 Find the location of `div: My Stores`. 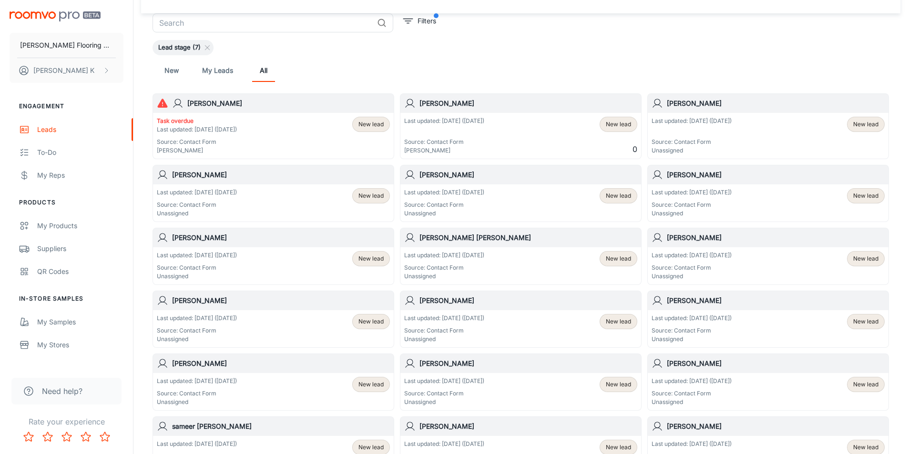

div: My Stores is located at coordinates (80, 345).